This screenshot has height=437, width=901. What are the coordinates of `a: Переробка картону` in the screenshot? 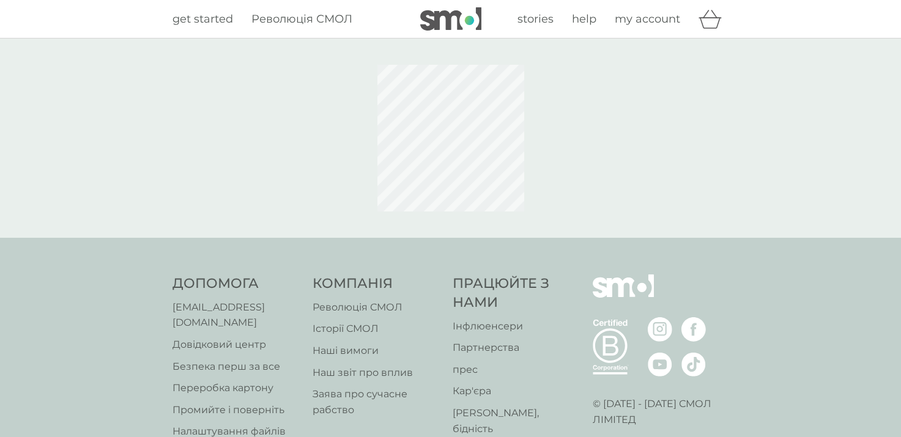 It's located at (236, 388).